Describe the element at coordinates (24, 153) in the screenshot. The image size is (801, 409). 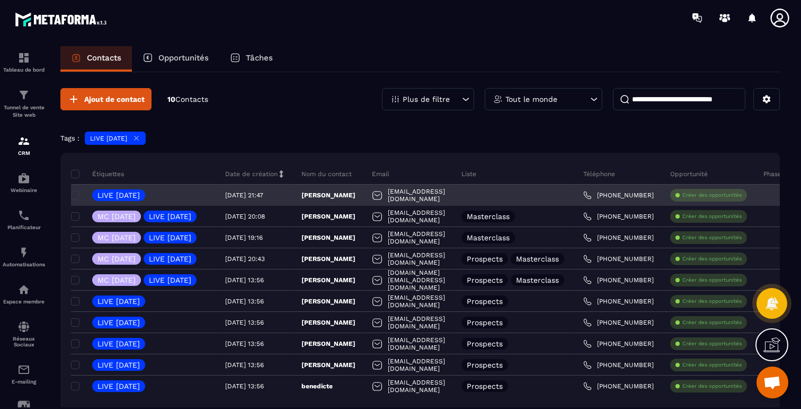
I see `p: CRM` at that location.